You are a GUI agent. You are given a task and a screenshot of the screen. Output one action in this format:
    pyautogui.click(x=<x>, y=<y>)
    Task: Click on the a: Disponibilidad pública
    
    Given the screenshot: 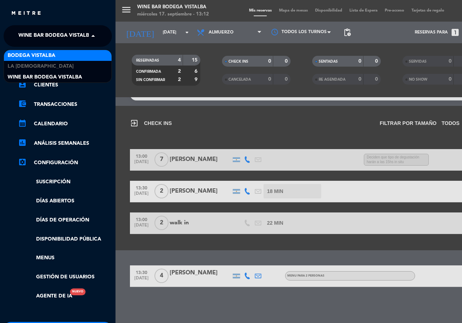 What is the action you would take?
    pyautogui.click(x=65, y=239)
    